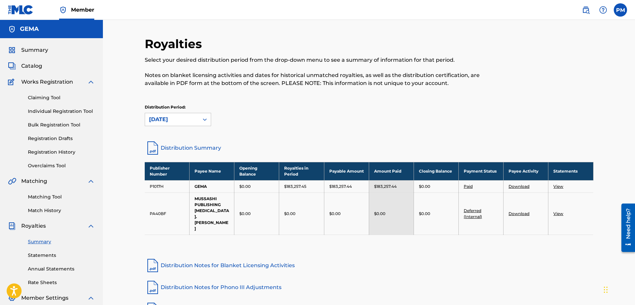  What do you see at coordinates (61, 139) in the screenshot?
I see `a: Registration Drafts` at bounding box center [61, 139].